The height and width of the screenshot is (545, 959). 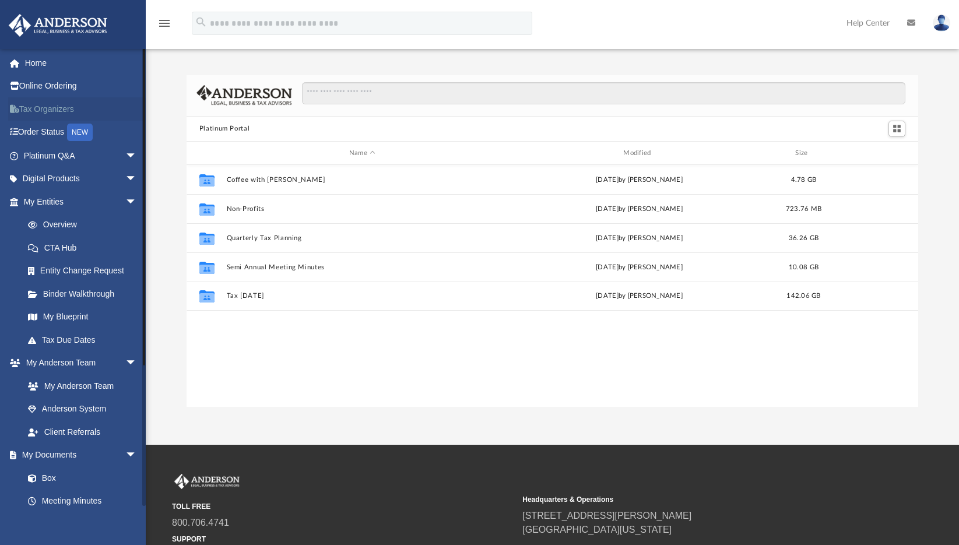 What do you see at coordinates (201, 22) in the screenshot?
I see `i: search` at bounding box center [201, 22].